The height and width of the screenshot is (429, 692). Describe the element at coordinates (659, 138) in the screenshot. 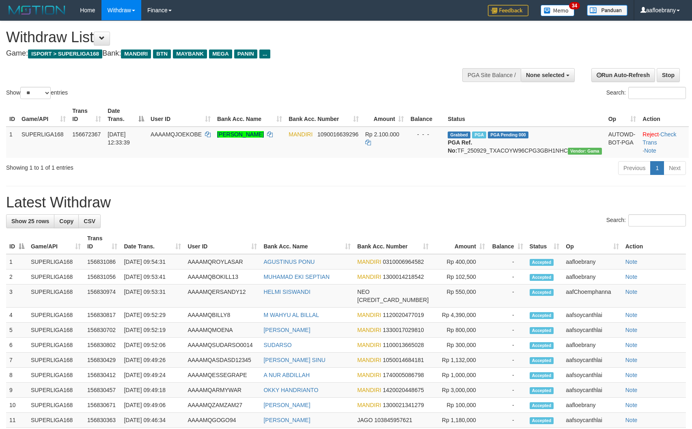

I see `a: Check Trans` at that location.